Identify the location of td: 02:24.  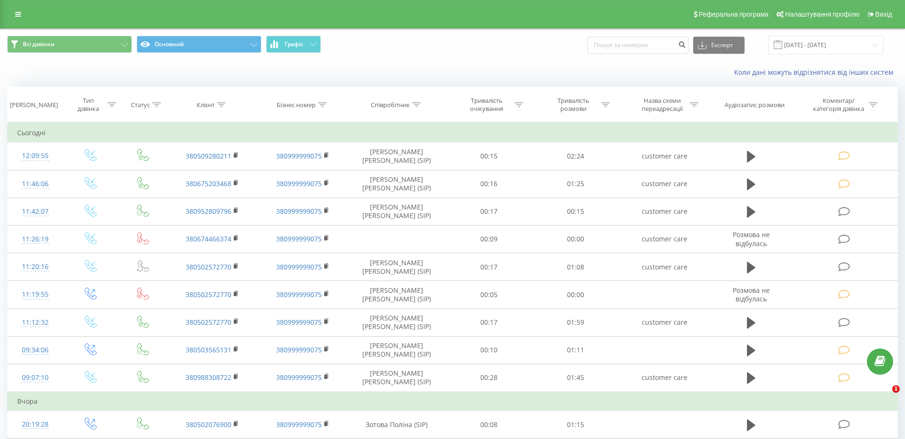
(575, 156).